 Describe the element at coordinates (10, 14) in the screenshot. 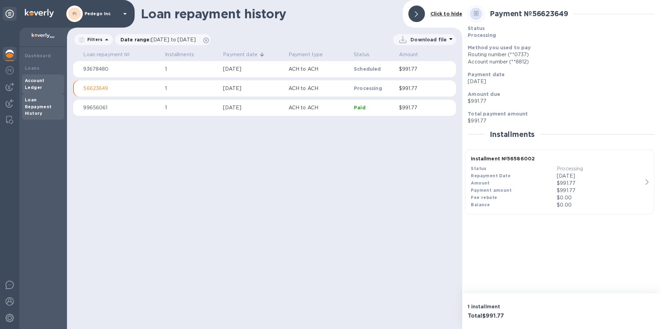

I see `div: Unpin categories` at that location.